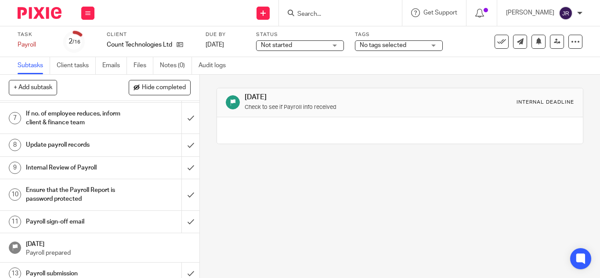 The width and height of the screenshot is (600, 278). What do you see at coordinates (300, 35) in the screenshot?
I see `label: Status` at bounding box center [300, 35].